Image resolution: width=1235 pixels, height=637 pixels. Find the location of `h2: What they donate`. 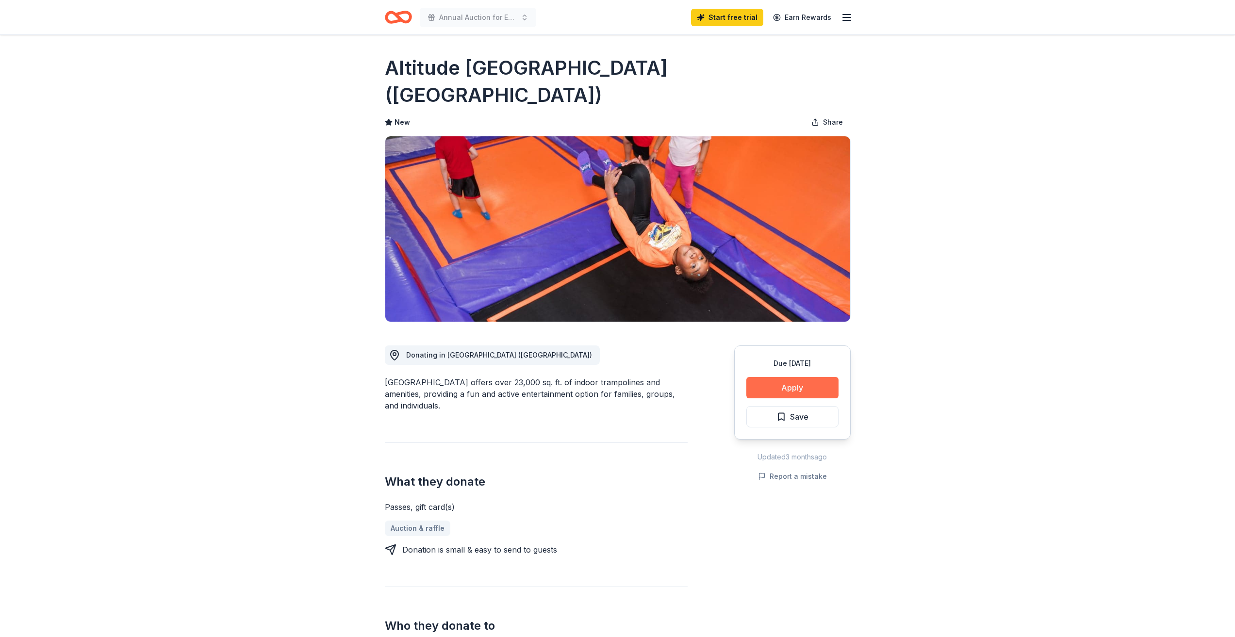

h2: What they donate is located at coordinates (536, 482).